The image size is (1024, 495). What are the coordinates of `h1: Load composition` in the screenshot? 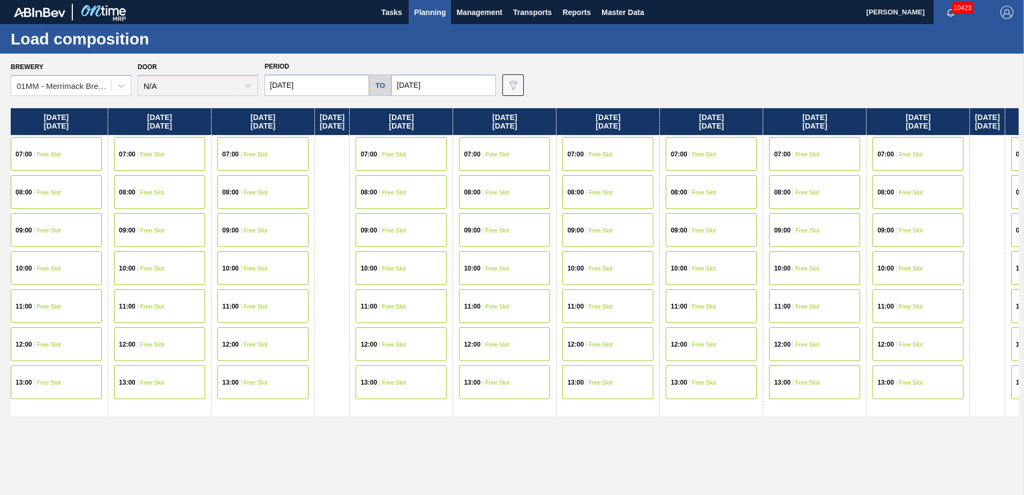 It's located at (105, 39).